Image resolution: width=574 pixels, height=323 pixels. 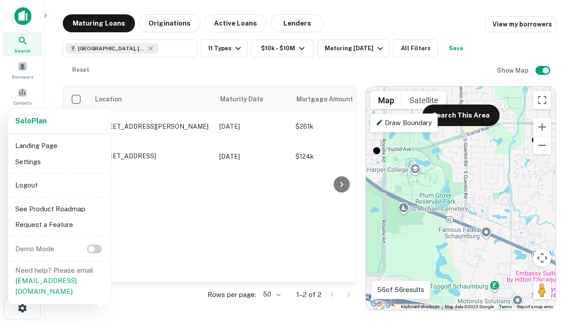 I want to click on p: Need help? Please email, so click(x=60, y=281).